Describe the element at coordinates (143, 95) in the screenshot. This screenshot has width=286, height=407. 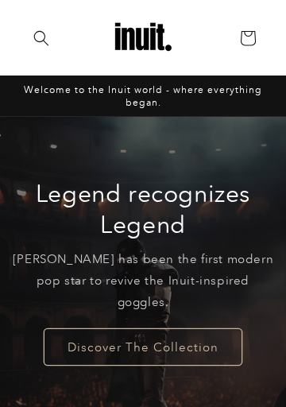
I see `div: Announcement` at that location.